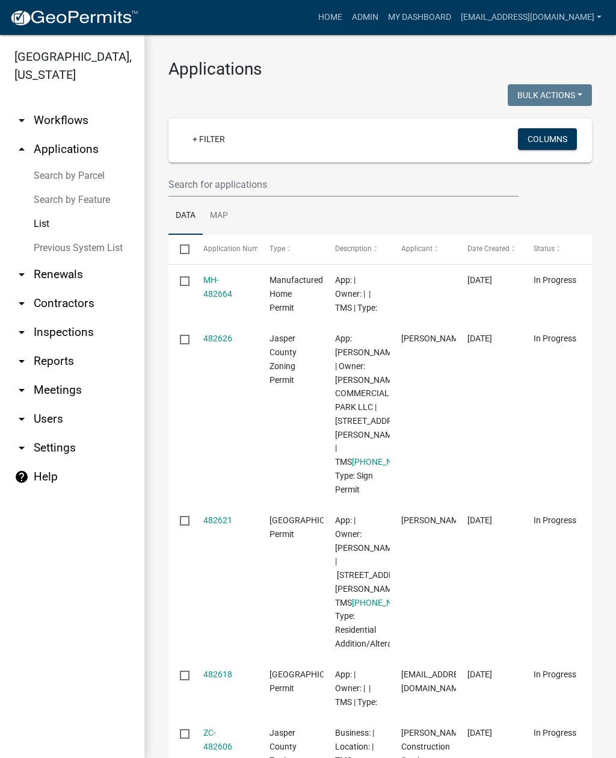 This screenshot has width=616, height=758. What do you see at coordinates (291, 249) in the screenshot?
I see `datatable-header-cell: Type` at bounding box center [291, 249].